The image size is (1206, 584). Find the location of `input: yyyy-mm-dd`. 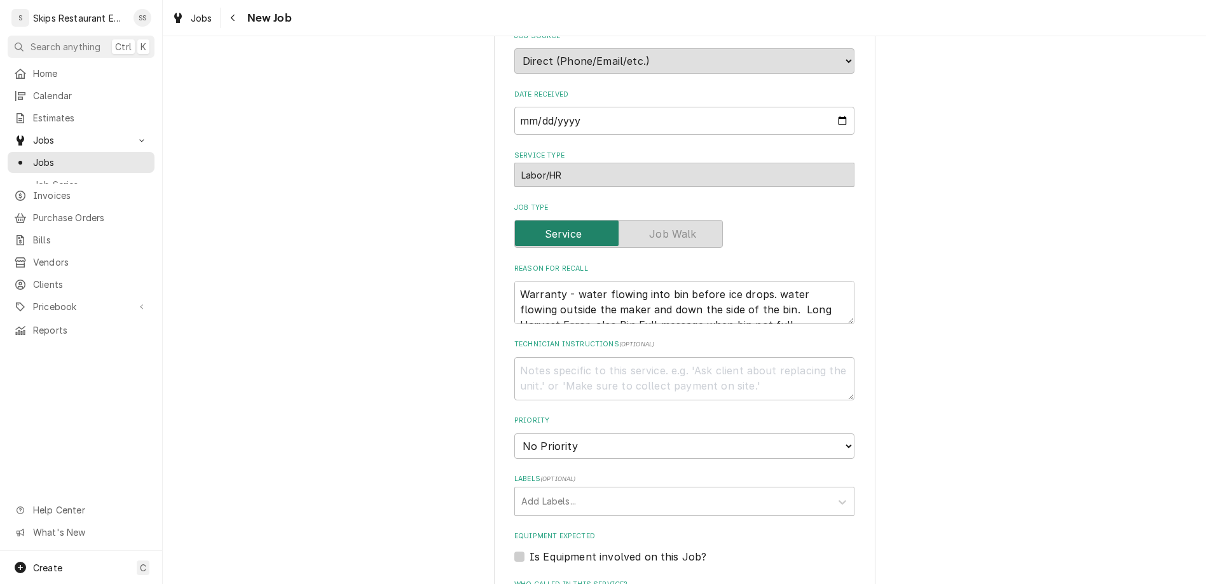

input: yyyy-mm-dd is located at coordinates (684, 121).